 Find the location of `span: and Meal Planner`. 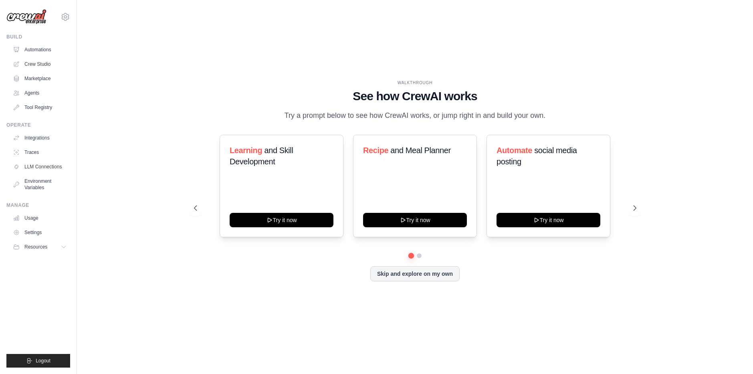

span: and Meal Planner is located at coordinates (420, 150).